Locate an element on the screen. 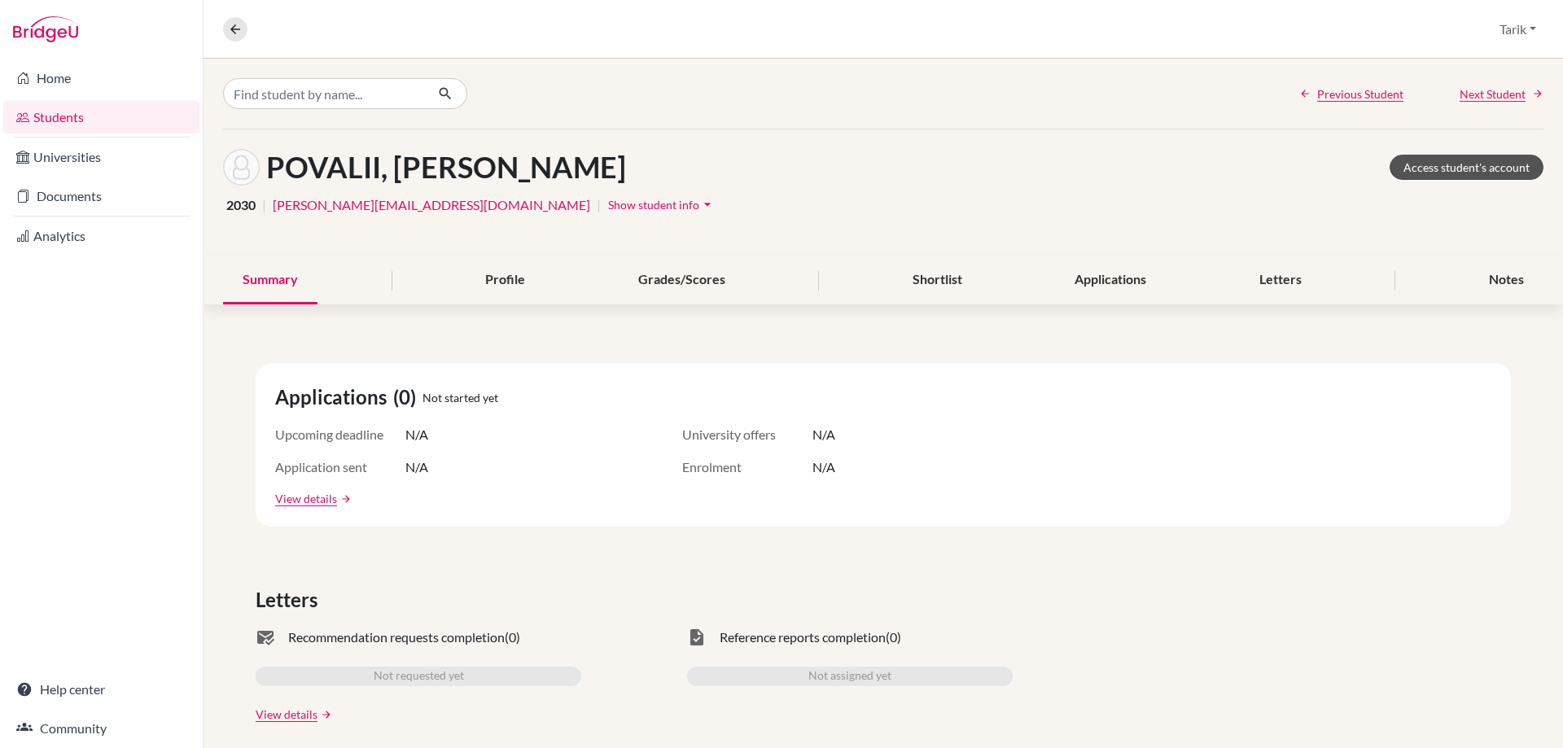 This screenshot has width=1563, height=748. span: Not requested yet is located at coordinates (418, 676).